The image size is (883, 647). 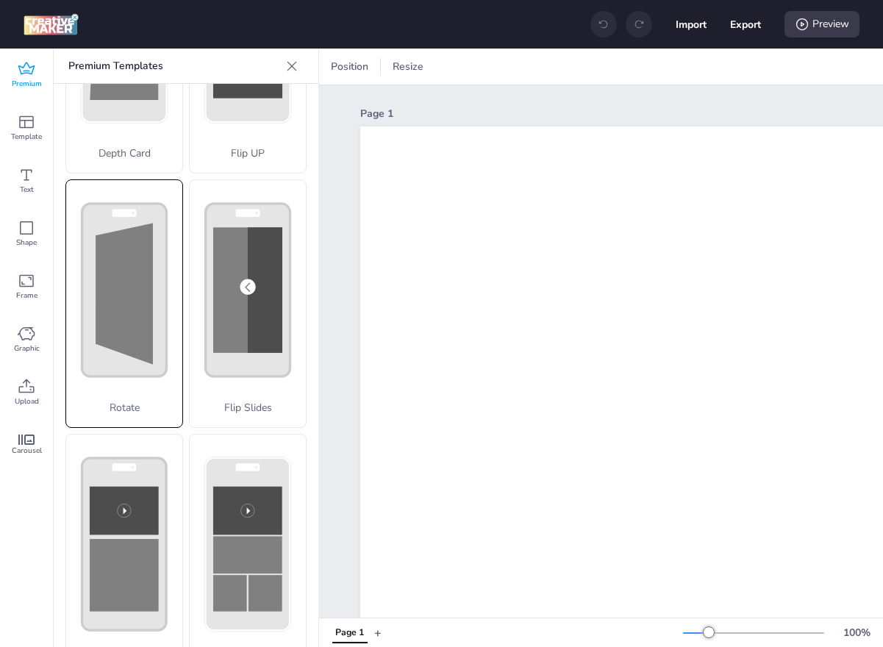 What do you see at coordinates (26, 137) in the screenshot?
I see `span: Template` at bounding box center [26, 137].